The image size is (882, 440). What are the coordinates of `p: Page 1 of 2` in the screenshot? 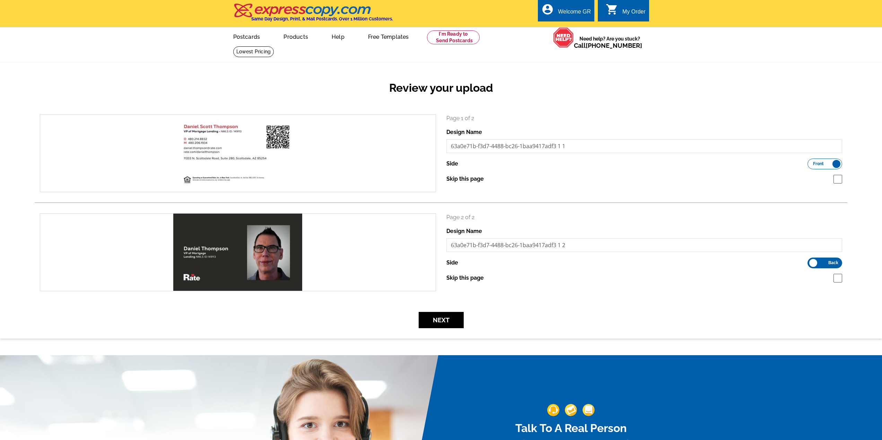 It's located at (644, 119).